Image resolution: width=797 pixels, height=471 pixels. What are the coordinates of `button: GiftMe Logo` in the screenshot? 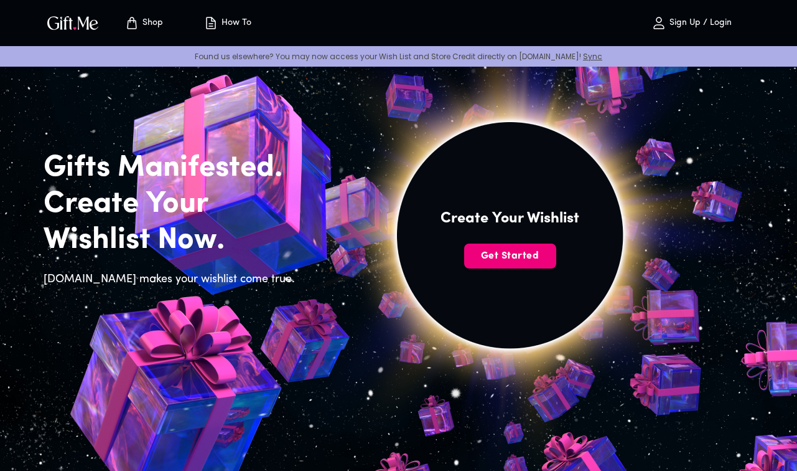 It's located at (73, 23).